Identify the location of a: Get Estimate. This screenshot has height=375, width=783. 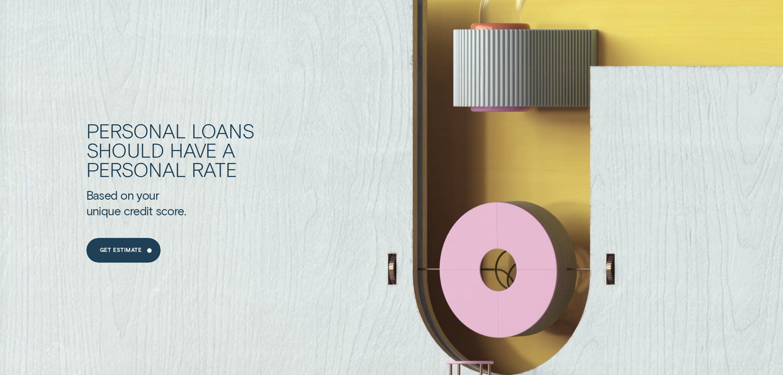
(123, 250).